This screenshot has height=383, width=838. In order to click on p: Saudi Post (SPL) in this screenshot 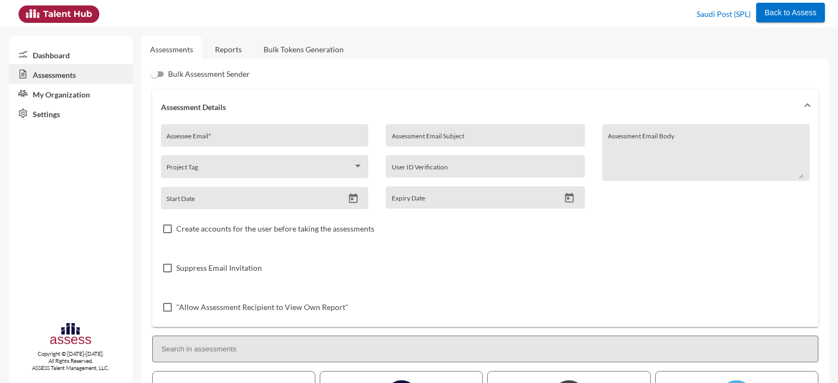, I will do `click(723, 14)`.